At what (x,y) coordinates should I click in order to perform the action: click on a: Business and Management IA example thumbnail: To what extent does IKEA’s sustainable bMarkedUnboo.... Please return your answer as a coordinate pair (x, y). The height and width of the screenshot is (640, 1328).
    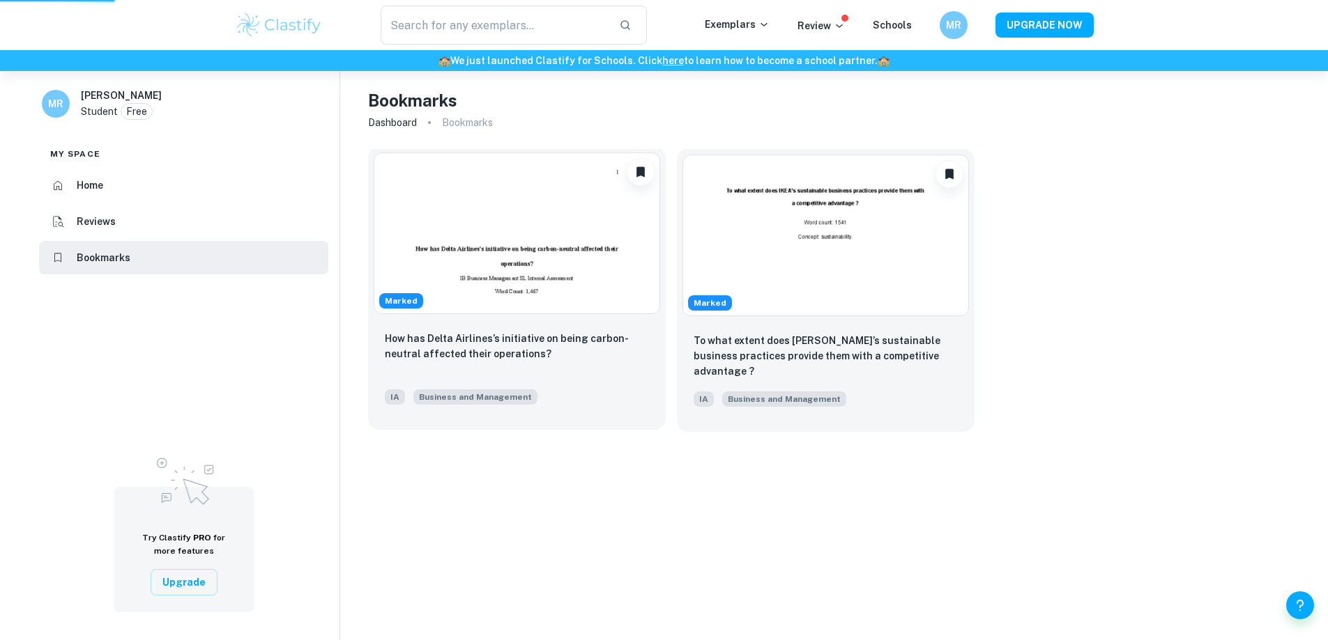
    Looking at the image, I should click on (825, 291).